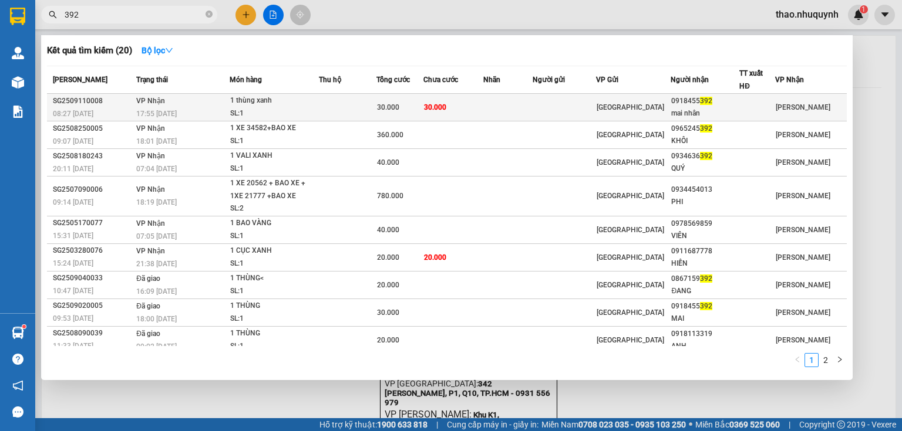 The height and width of the screenshot is (431, 902). What do you see at coordinates (93, 333) in the screenshot?
I see `div: SG2508090039` at bounding box center [93, 333].